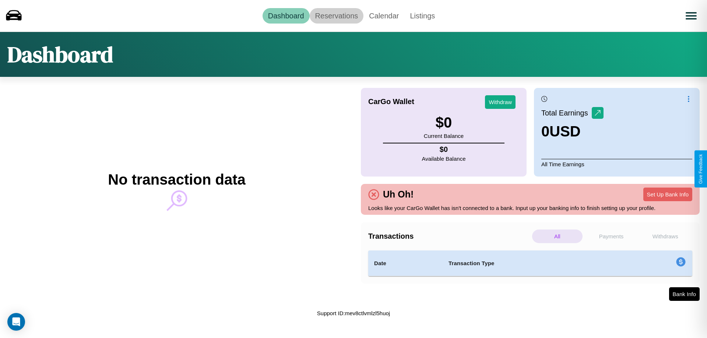  What do you see at coordinates (444, 150) in the screenshot?
I see `h4: $ 0` at bounding box center [444, 150].